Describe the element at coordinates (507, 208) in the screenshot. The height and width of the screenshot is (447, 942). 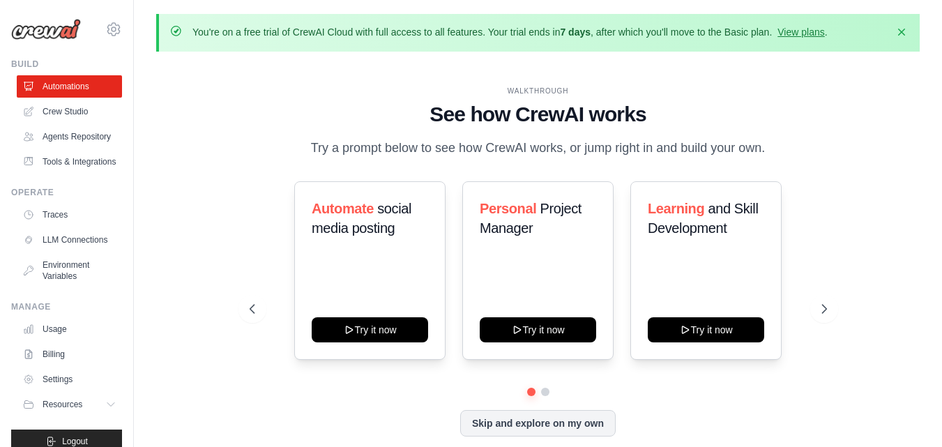
I see `span: Personal` at that location.